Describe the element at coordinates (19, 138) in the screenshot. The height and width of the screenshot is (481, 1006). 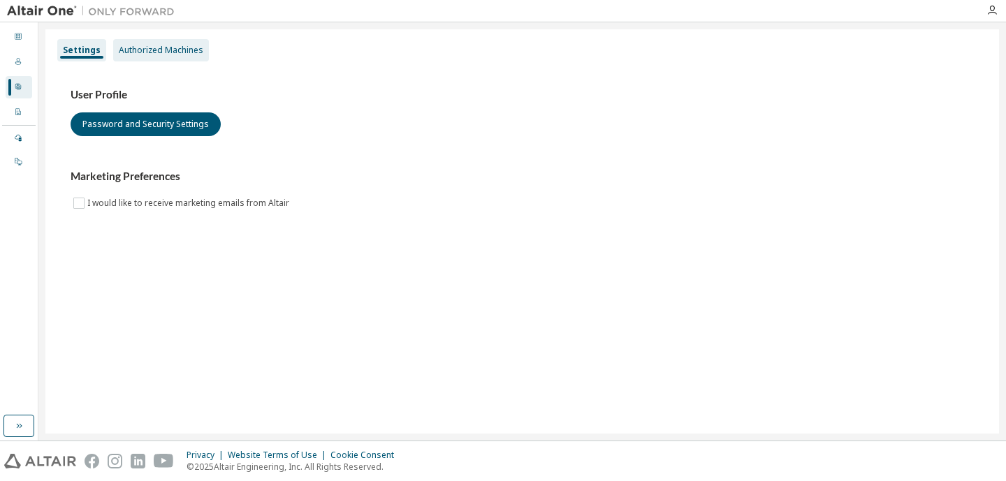
I see `div: Managed` at that location.